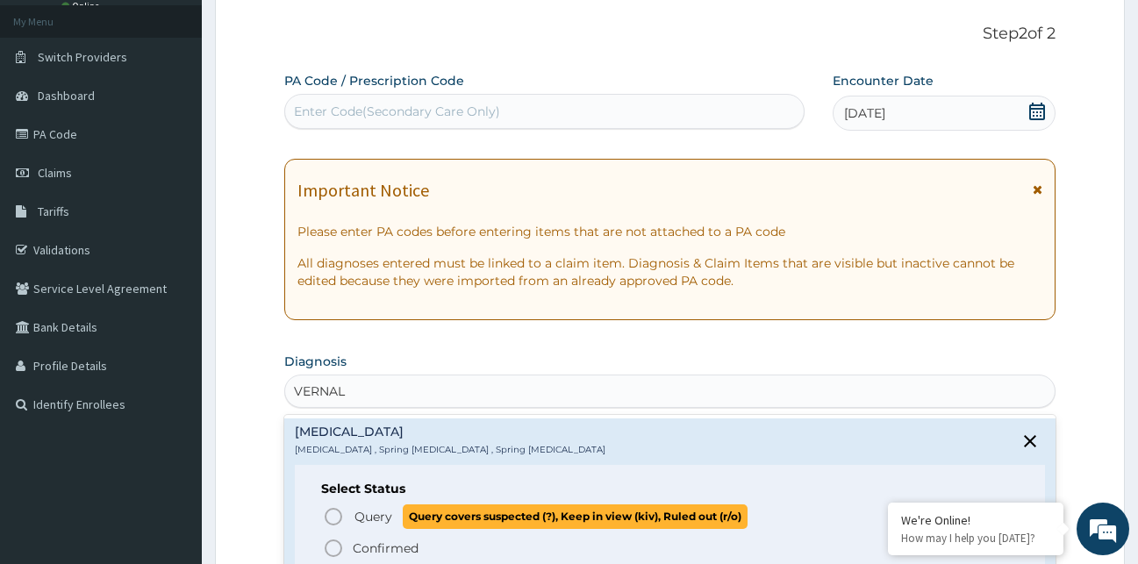 The height and width of the screenshot is (564, 1138). What do you see at coordinates (309, 30) in the screenshot?
I see `div: Minimize live chat window` at bounding box center [309, 30].